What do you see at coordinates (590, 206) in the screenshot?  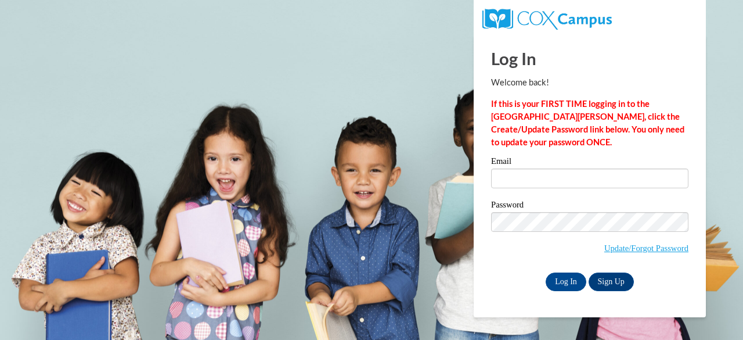 I see `label: Password` at bounding box center [590, 206].